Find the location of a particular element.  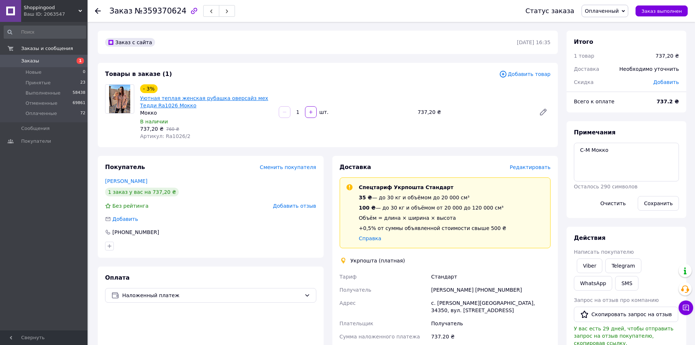

span: Запрос на отзыв про компанию is located at coordinates (616, 300).